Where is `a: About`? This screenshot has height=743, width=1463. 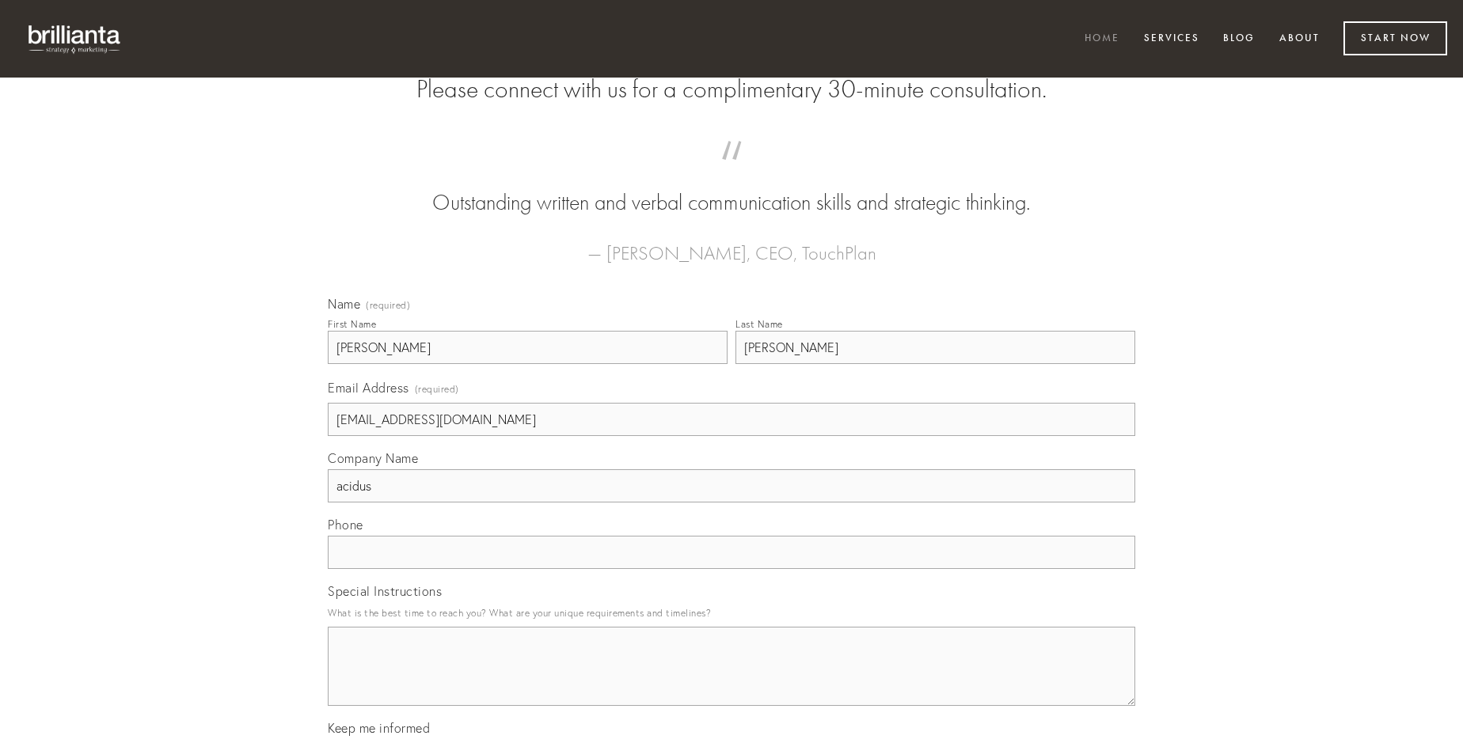
a: About is located at coordinates (1299, 39).